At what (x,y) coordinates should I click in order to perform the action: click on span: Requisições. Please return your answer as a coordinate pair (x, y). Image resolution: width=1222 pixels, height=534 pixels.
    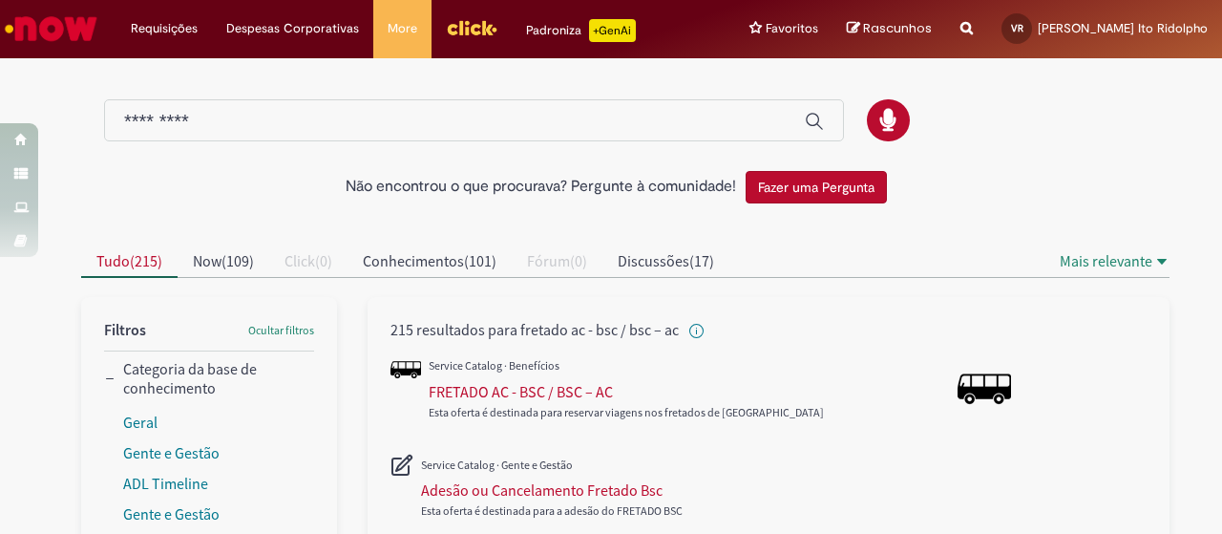
    Looking at the image, I should click on (164, 29).